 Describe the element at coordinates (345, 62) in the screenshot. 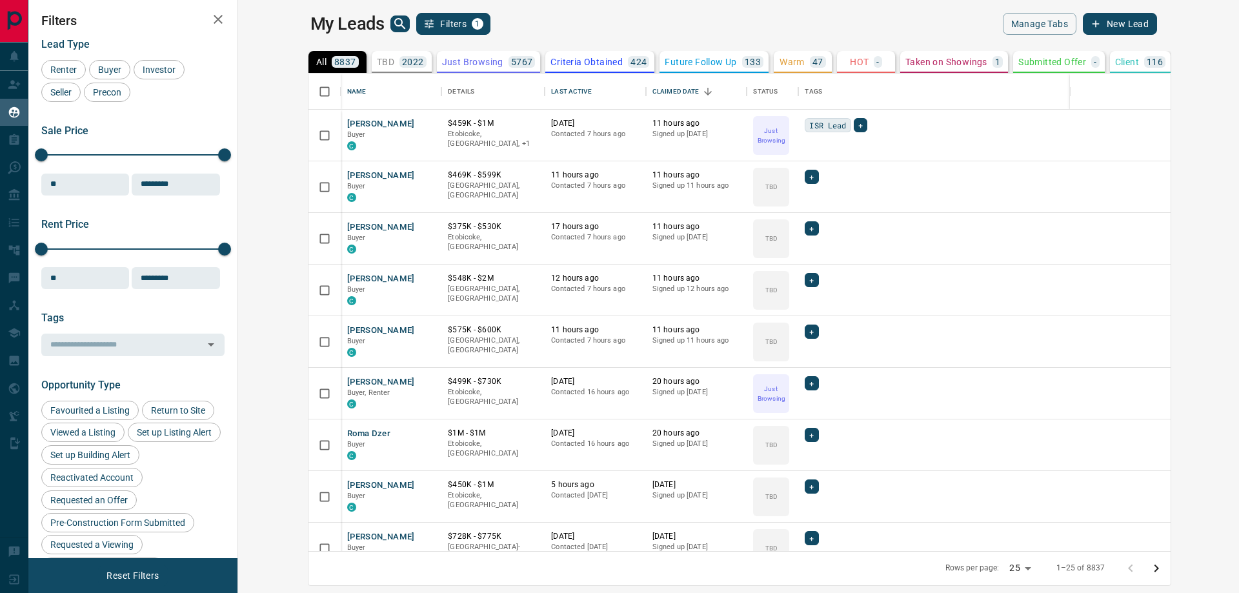

I see `p: 8837` at that location.